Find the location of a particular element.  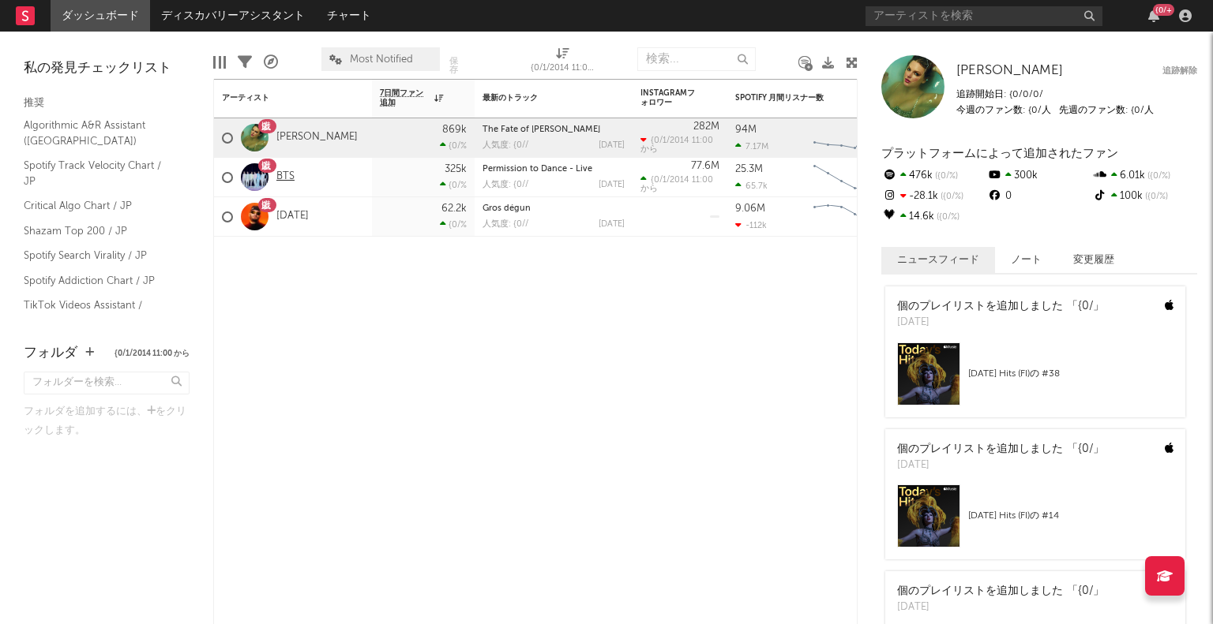

div: 325k is located at coordinates (456, 169).